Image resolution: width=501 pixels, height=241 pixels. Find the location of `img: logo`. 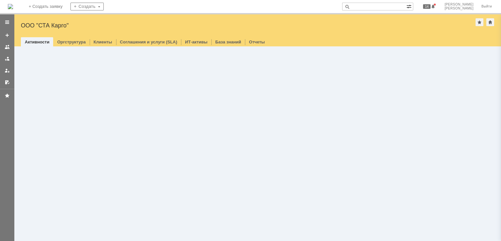

img: logo is located at coordinates (10, 7).